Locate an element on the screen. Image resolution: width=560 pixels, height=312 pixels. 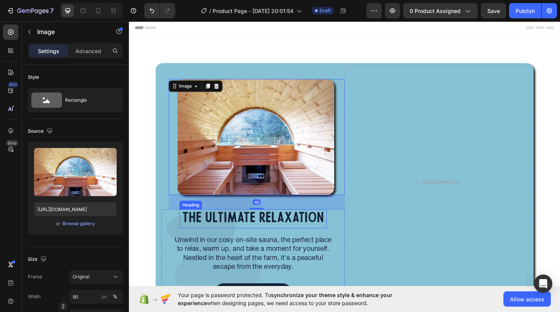
label: Width is located at coordinates (34, 297).